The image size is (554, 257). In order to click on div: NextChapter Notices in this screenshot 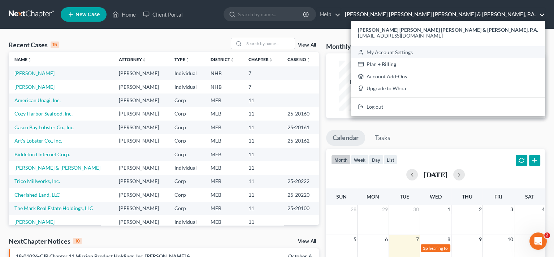, I will do `click(45, 241)`.